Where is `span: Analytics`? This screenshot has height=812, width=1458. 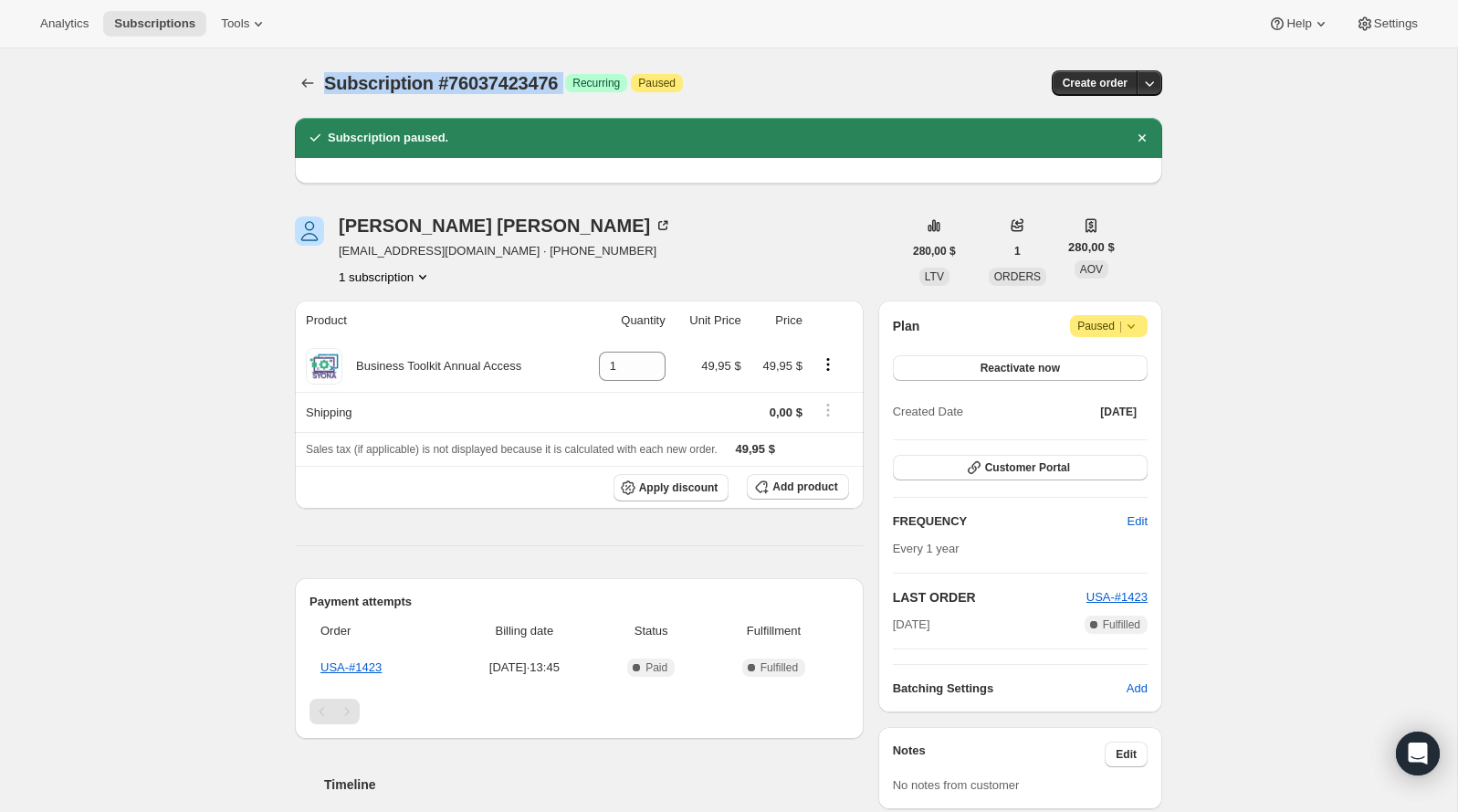 span: Analytics is located at coordinates (64, 24).